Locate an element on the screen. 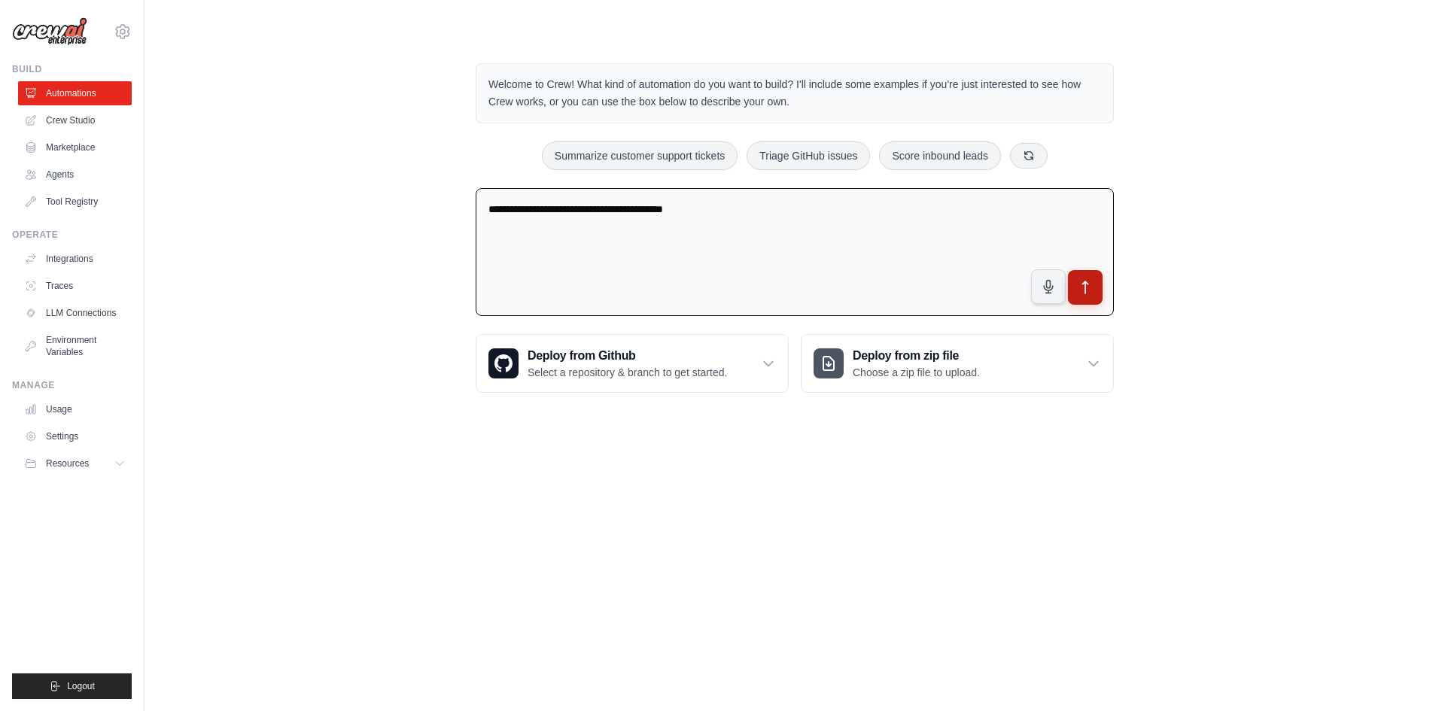 This screenshot has height=711, width=1445. div: Build is located at coordinates (72, 69).